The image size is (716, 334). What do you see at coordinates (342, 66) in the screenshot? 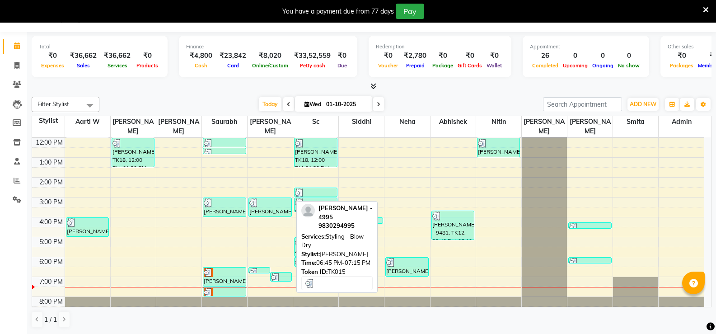
I see `span: Due` at bounding box center [342, 66].